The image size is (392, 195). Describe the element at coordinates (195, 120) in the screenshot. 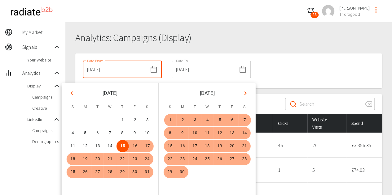

I see `button: Sep 3, 2024` at that location.